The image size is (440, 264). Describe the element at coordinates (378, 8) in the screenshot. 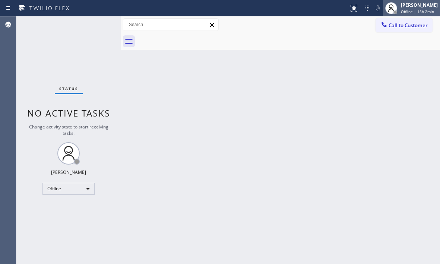

I see `button: Mute` at that location.